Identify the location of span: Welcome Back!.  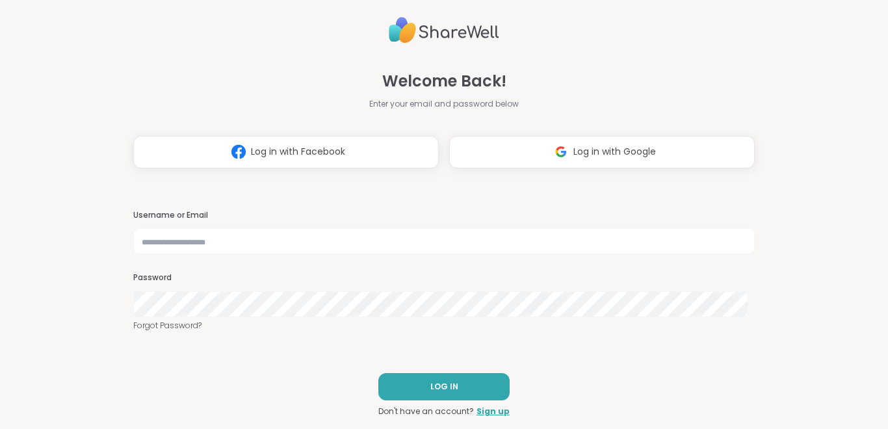
(444, 81).